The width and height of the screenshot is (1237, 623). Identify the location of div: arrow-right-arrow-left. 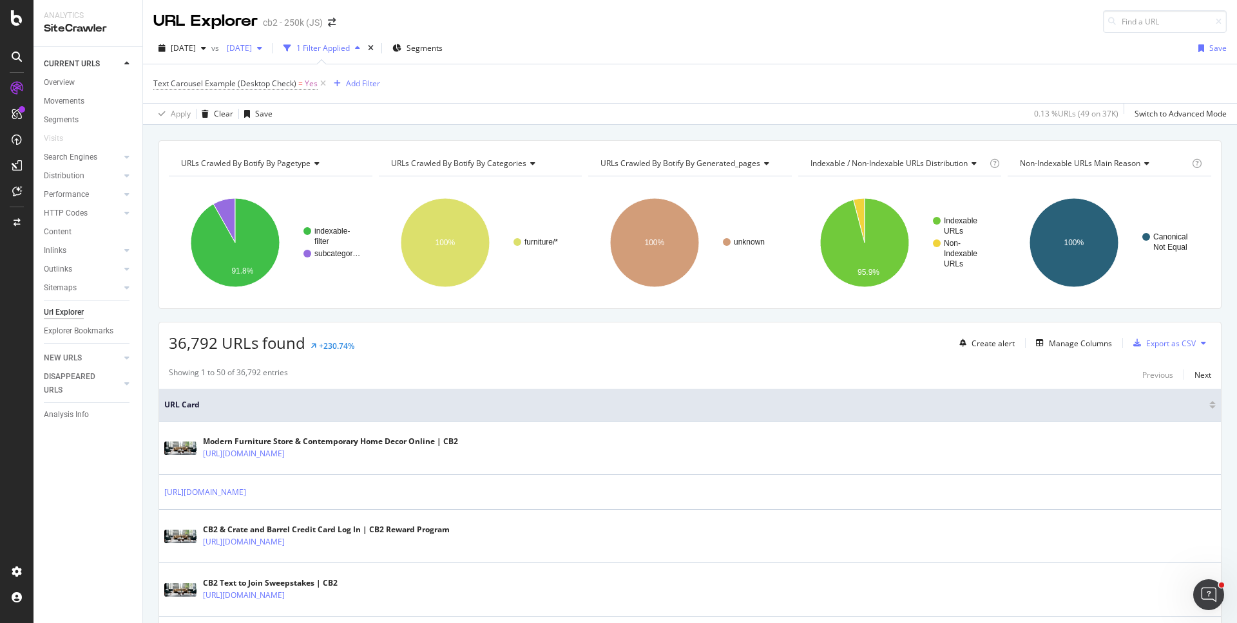
(332, 23).